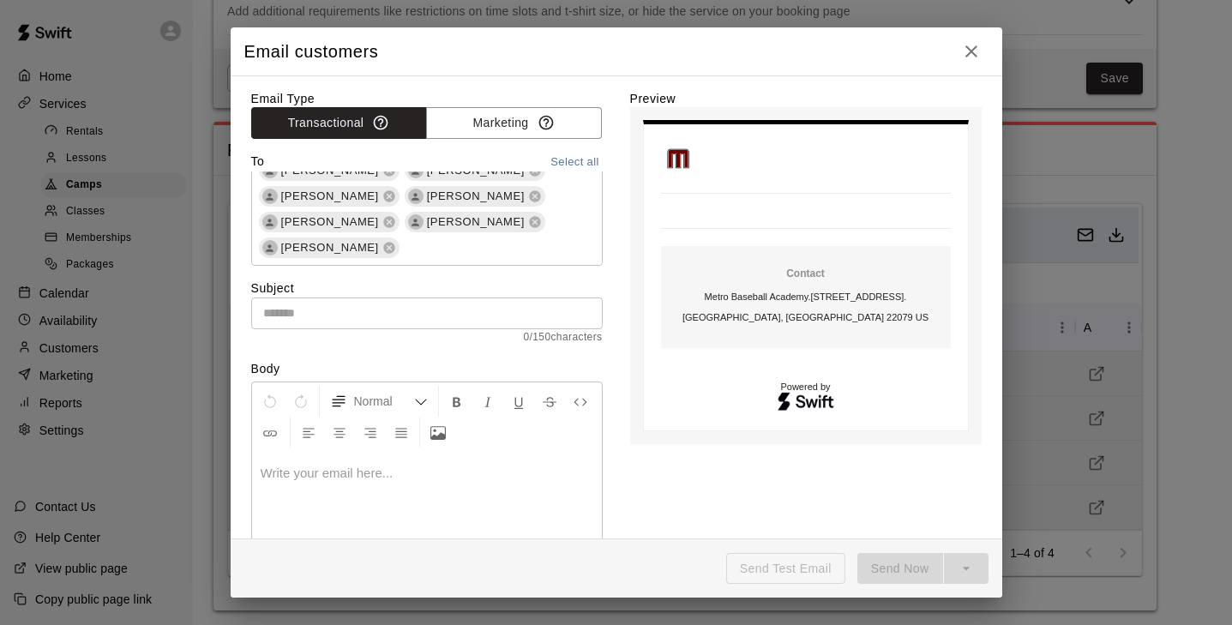  I want to click on button: Center Align, so click(339, 432).